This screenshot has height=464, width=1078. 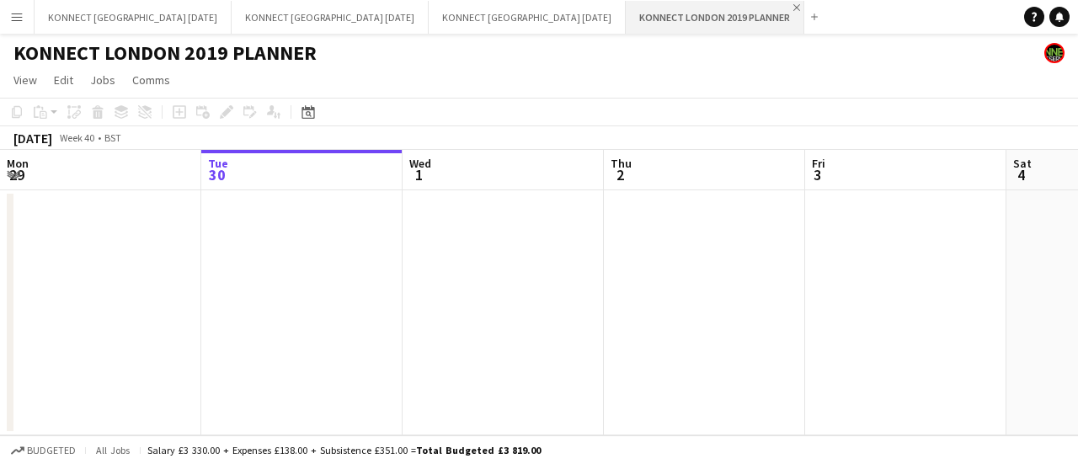 What do you see at coordinates (419, 174) in the screenshot?
I see `span: 1` at bounding box center [419, 174].